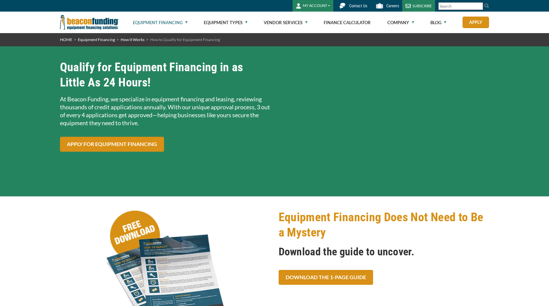  Describe the element at coordinates (384, 252) in the screenshot. I see `h3: Download the guide to uncover.` at that location.